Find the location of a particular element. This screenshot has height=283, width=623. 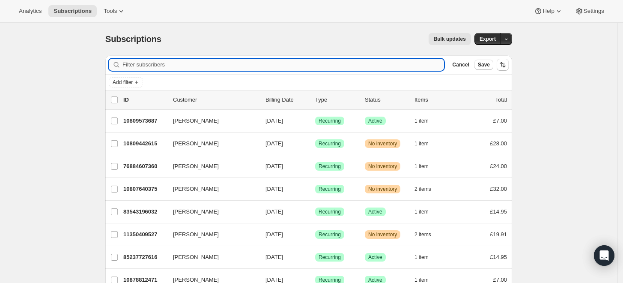

button: Bulk updates is located at coordinates (450, 39).